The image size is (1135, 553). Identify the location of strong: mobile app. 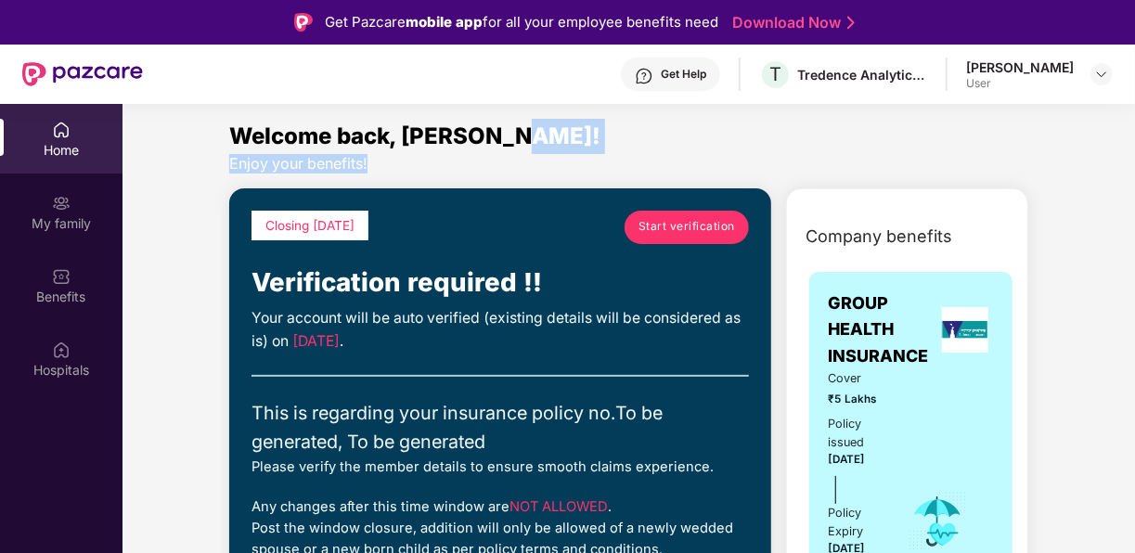
(444, 21).